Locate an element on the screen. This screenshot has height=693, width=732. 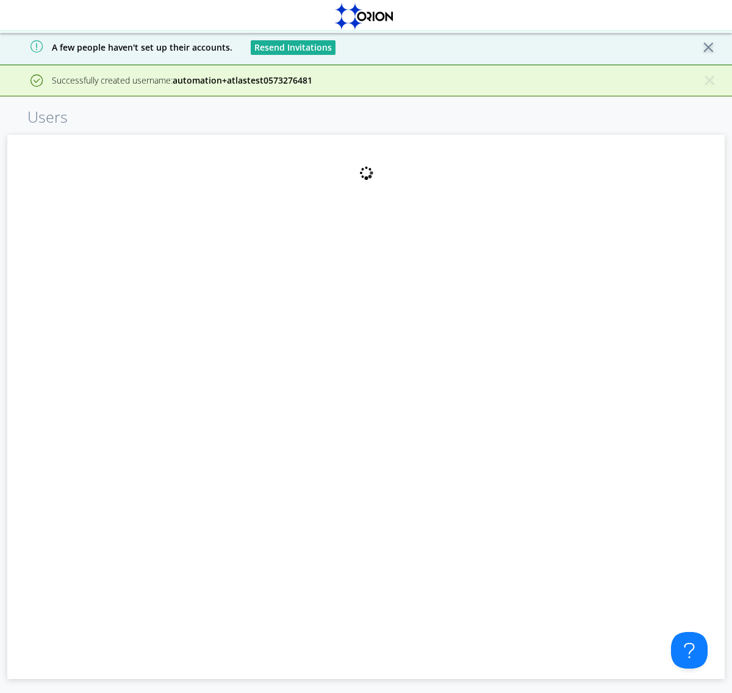
img: spin.svg is located at coordinates (366, 173).